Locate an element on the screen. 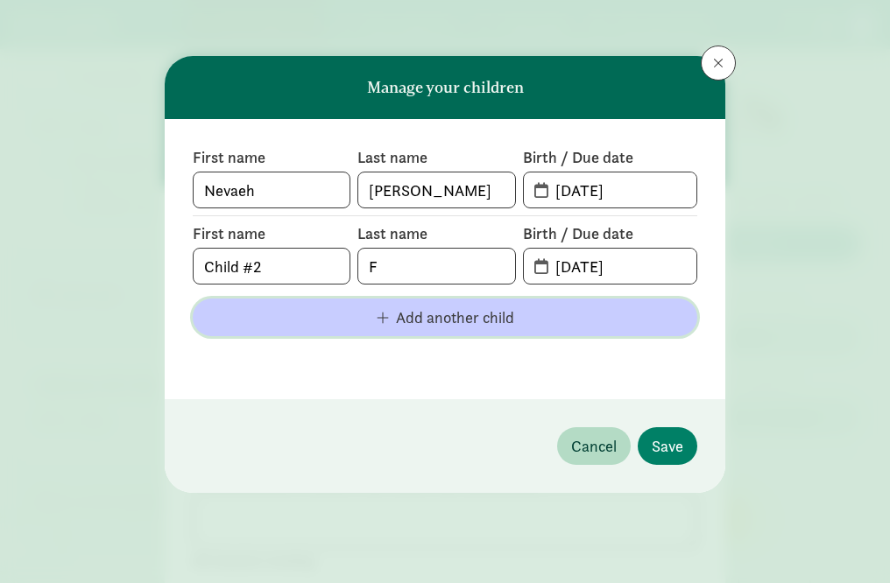 The image size is (890, 583). button: Add another child is located at coordinates (445, 317).